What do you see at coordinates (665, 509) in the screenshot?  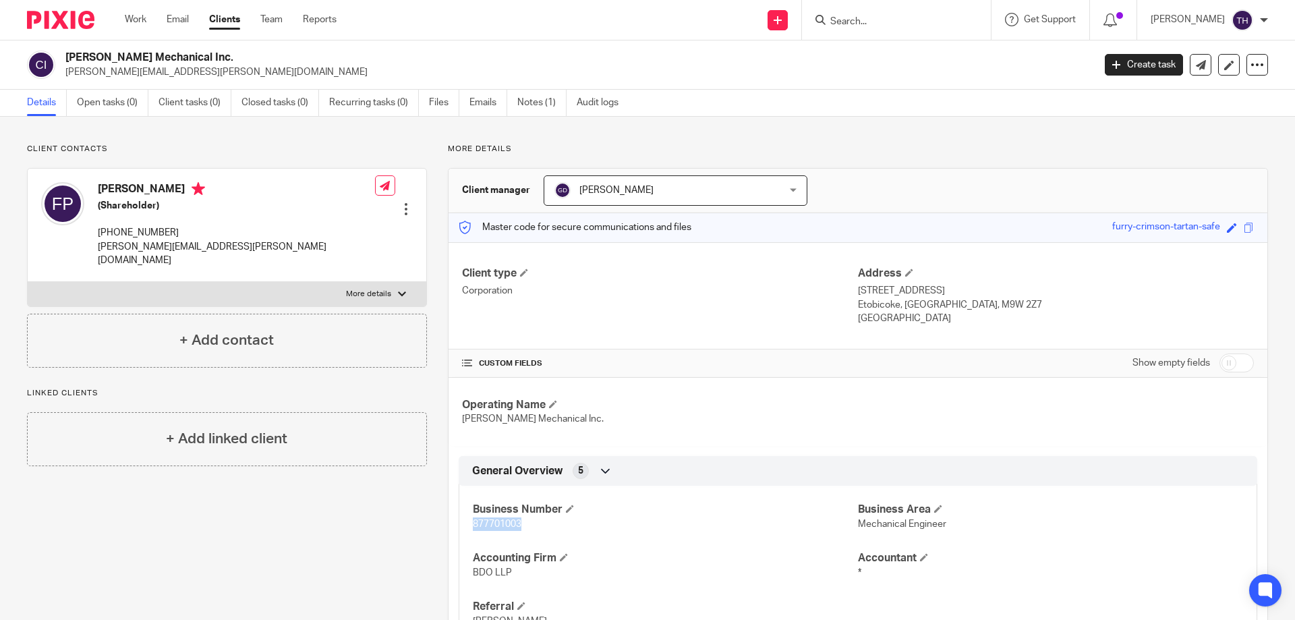 I see `h4: Business Number` at bounding box center [665, 509].